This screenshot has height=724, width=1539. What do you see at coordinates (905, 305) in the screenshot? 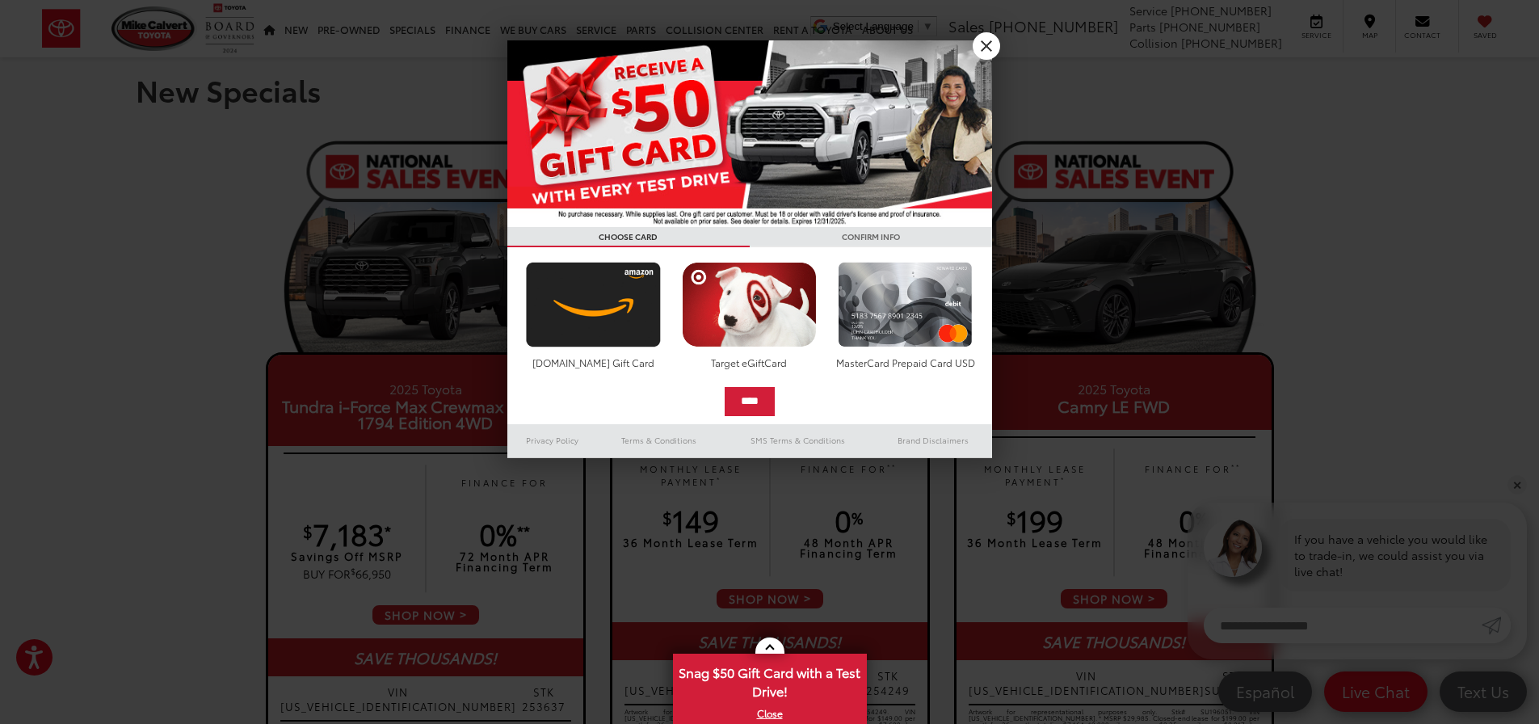
I see `img: mastercard.png` at bounding box center [905, 305].